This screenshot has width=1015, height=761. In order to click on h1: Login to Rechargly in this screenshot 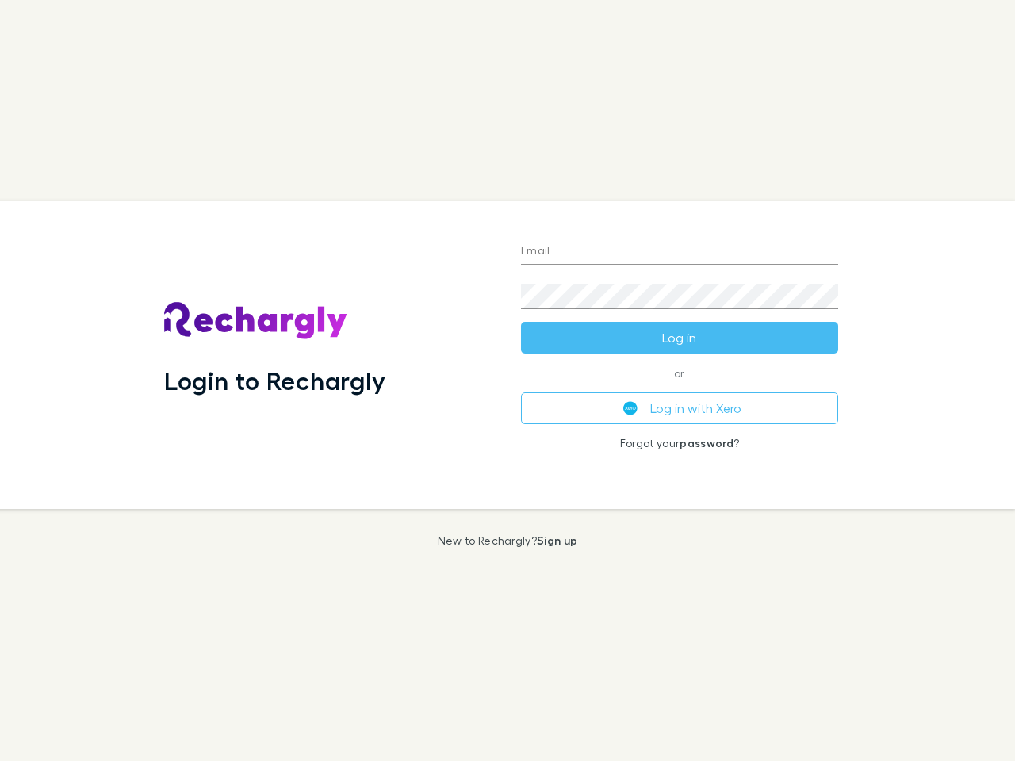, I will do `click(274, 381)`.